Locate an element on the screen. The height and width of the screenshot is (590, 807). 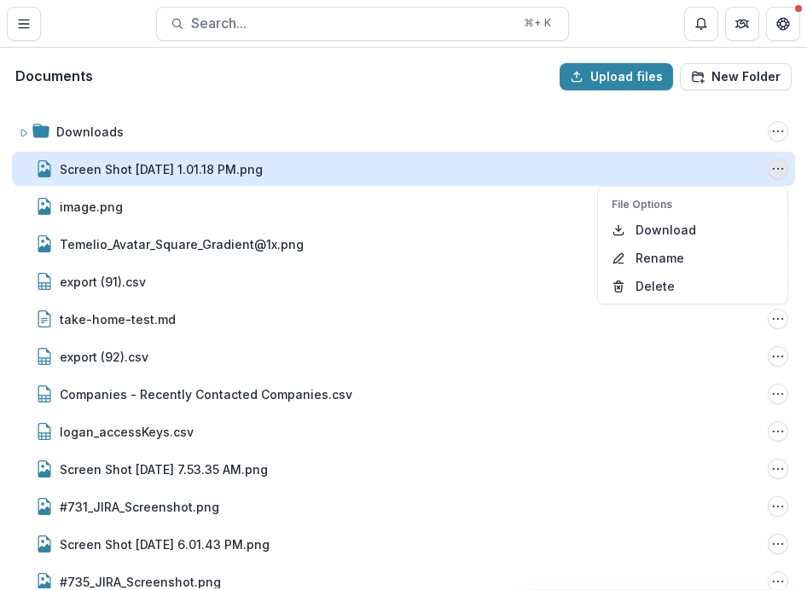
div: take-home-test.mdtake-home-test.md Options is located at coordinates (404, 319).